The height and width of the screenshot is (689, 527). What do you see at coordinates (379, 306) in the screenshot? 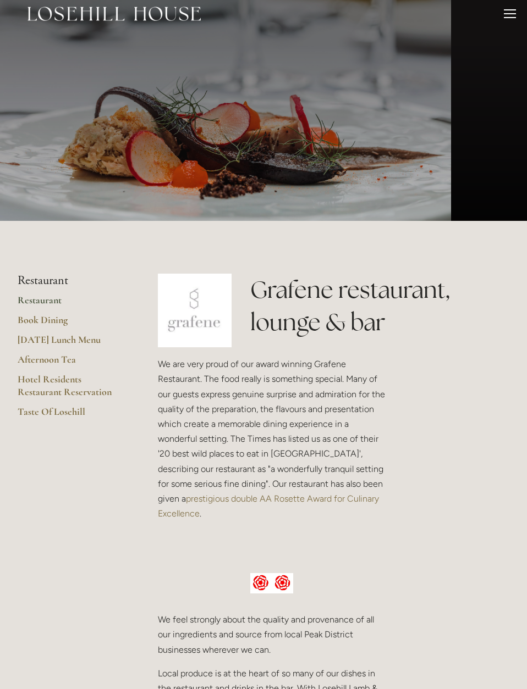
I see `h1: Grafene restaurant, lounge & bar` at bounding box center [379, 306].